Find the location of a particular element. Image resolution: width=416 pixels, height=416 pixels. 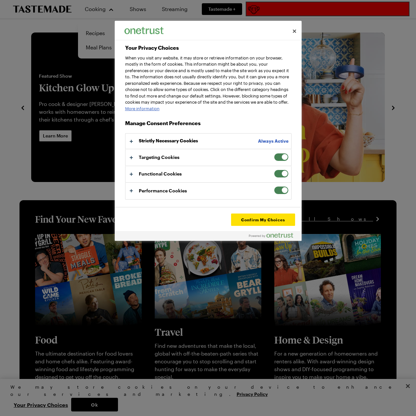

div: Company Logo is located at coordinates (144, 31).